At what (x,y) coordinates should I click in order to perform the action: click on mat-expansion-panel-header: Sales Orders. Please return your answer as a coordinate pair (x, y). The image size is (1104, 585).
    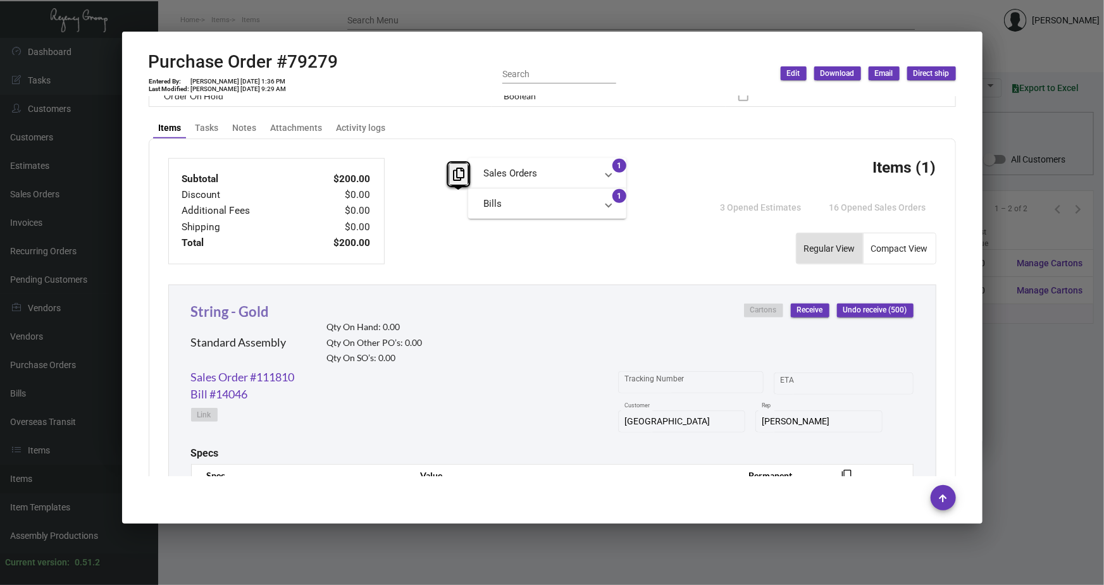
    Looking at the image, I should click on (547, 173).